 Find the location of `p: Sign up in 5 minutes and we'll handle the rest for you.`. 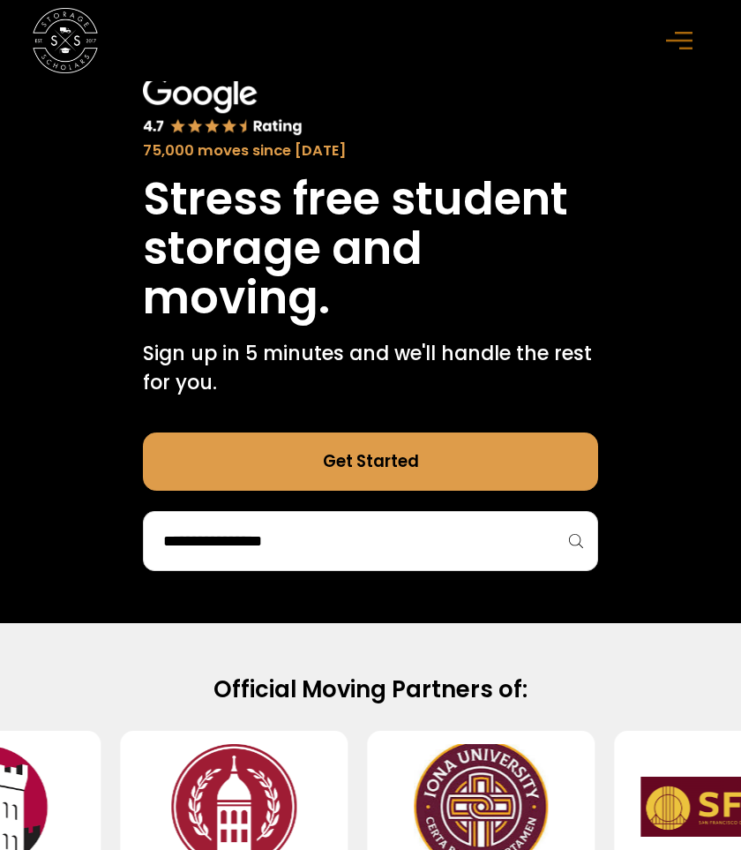

p: Sign up in 5 minutes and we'll handle the rest for you. is located at coordinates (371, 368).